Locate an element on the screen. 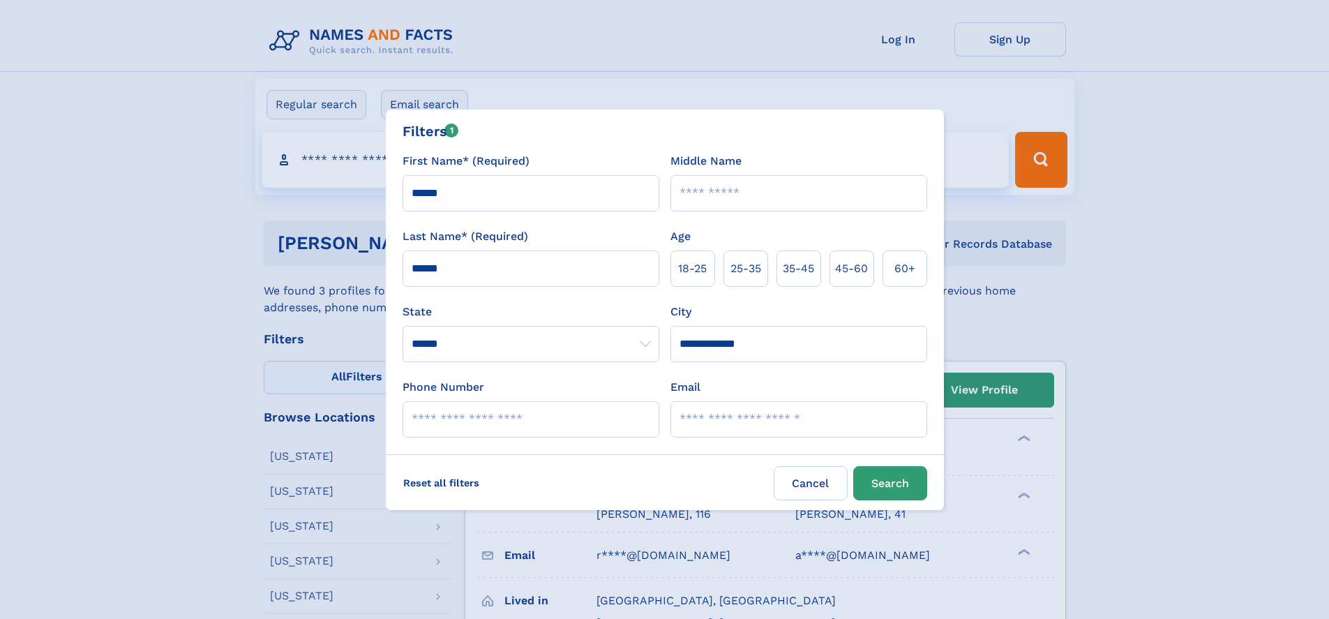  label: Middle Name is located at coordinates (706, 161).